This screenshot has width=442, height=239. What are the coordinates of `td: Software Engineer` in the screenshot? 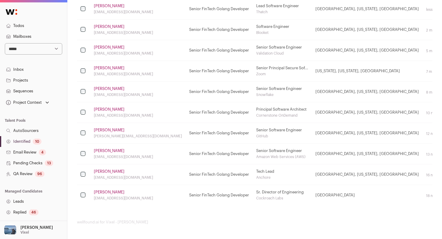 It's located at (282, 30).